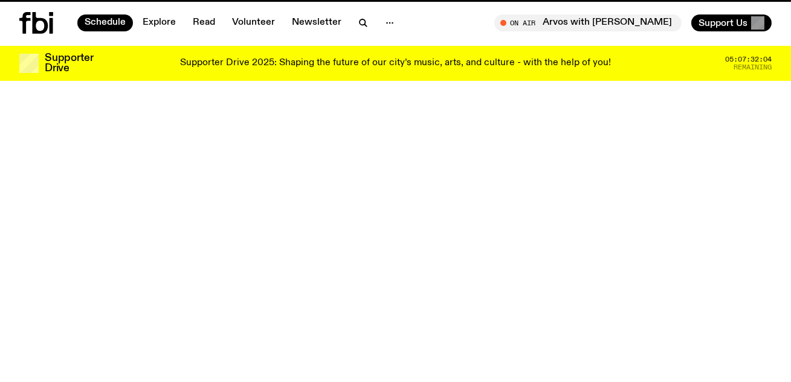  What do you see at coordinates (731, 23) in the screenshot?
I see `button: Support Us` at bounding box center [731, 23].